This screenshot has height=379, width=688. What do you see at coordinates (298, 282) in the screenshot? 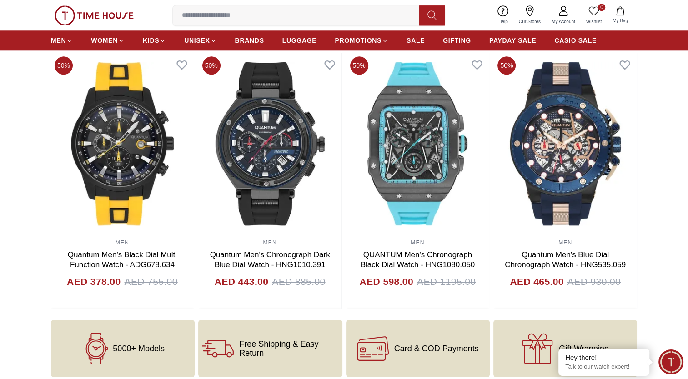
I see `span: AED 885.00` at bounding box center [298, 282].